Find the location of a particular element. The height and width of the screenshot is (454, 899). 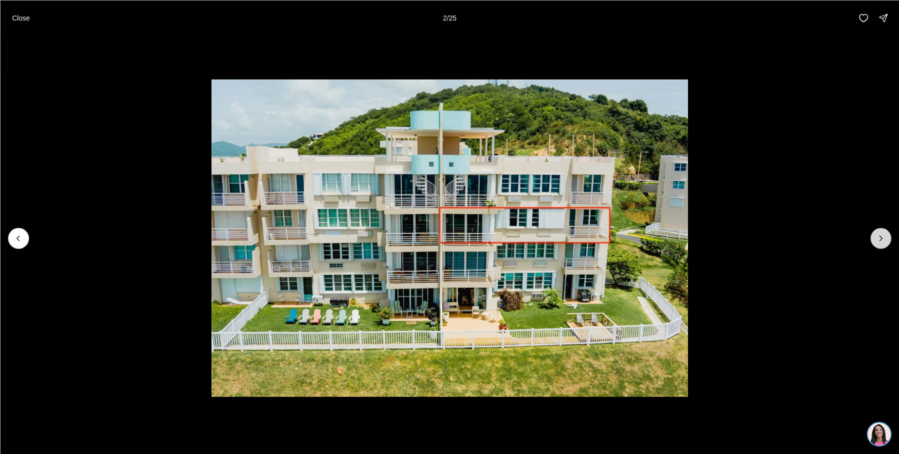

img: be3d4b55-7850-4bcb-9297-a2f9cd376e78.png is located at coordinates (17, 17).